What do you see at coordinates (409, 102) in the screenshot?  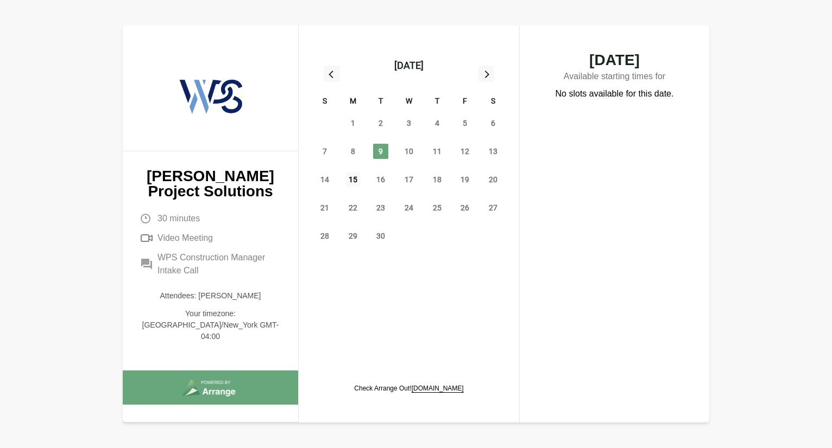 I see `div: W` at bounding box center [409, 102].